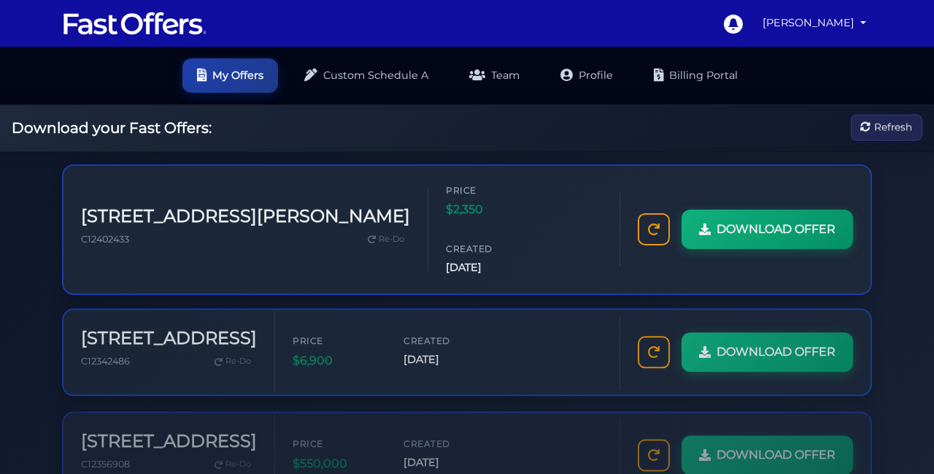  I want to click on button: Refresh, so click(887, 128).